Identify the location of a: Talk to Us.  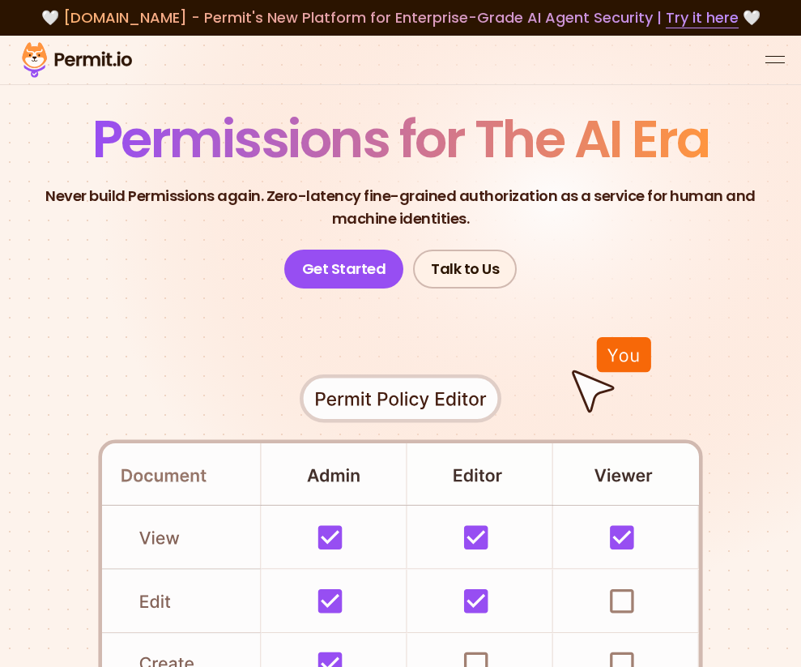
(465, 269).